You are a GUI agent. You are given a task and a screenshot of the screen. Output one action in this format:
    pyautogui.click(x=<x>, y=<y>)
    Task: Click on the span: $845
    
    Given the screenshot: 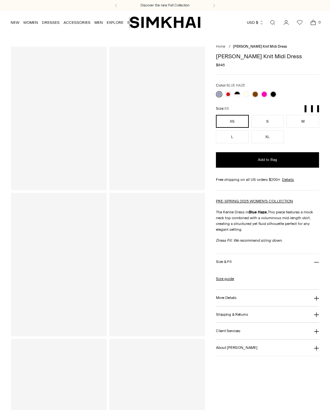 What is the action you would take?
    pyautogui.click(x=220, y=65)
    